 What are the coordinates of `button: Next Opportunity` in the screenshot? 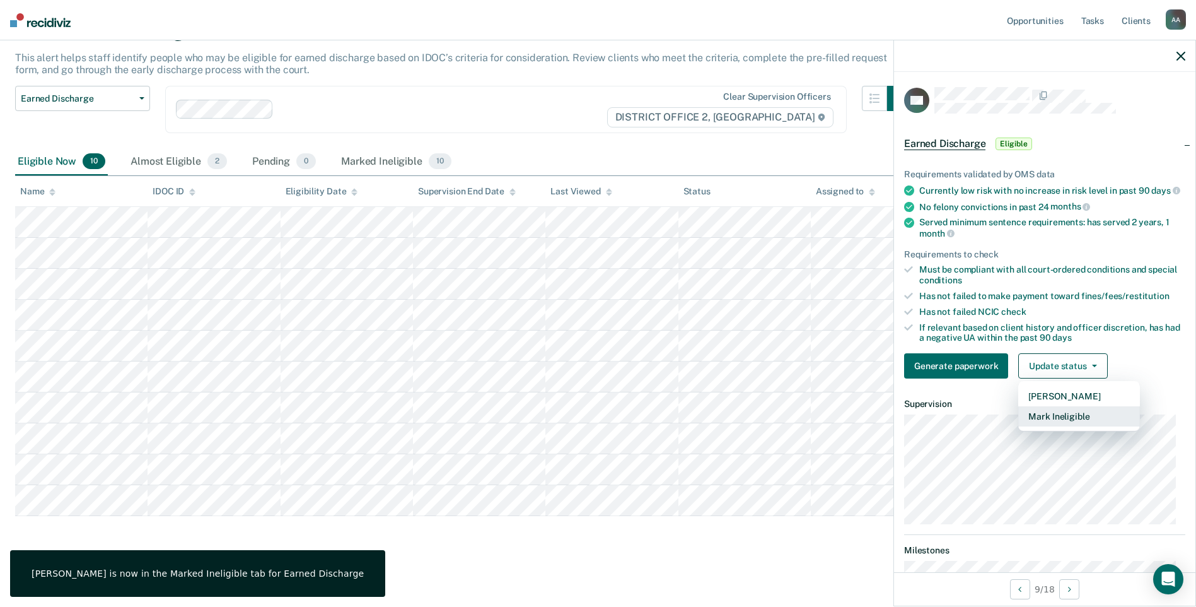 It's located at (1069, 589).